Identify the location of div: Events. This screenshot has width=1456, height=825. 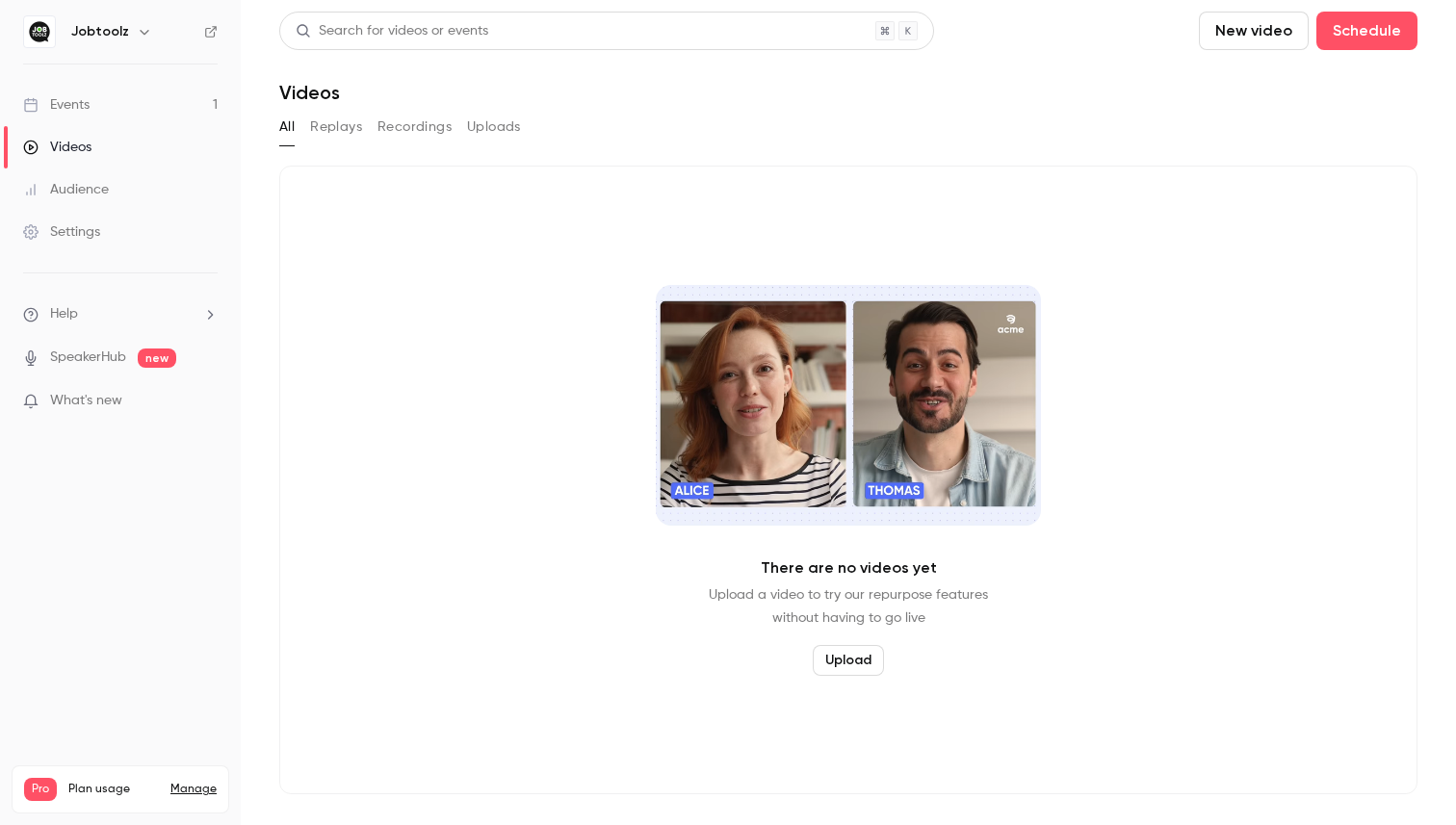
(56, 105).